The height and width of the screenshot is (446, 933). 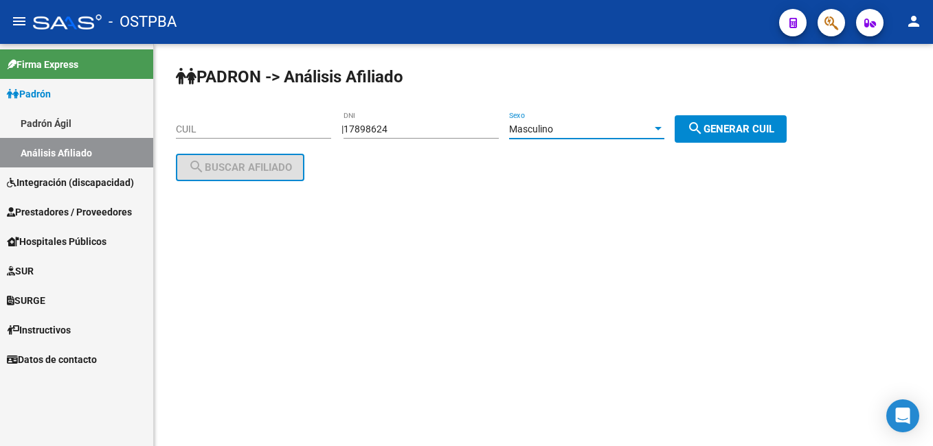 What do you see at coordinates (56, 242) in the screenshot?
I see `span: Hospitales Públicos` at bounding box center [56, 242].